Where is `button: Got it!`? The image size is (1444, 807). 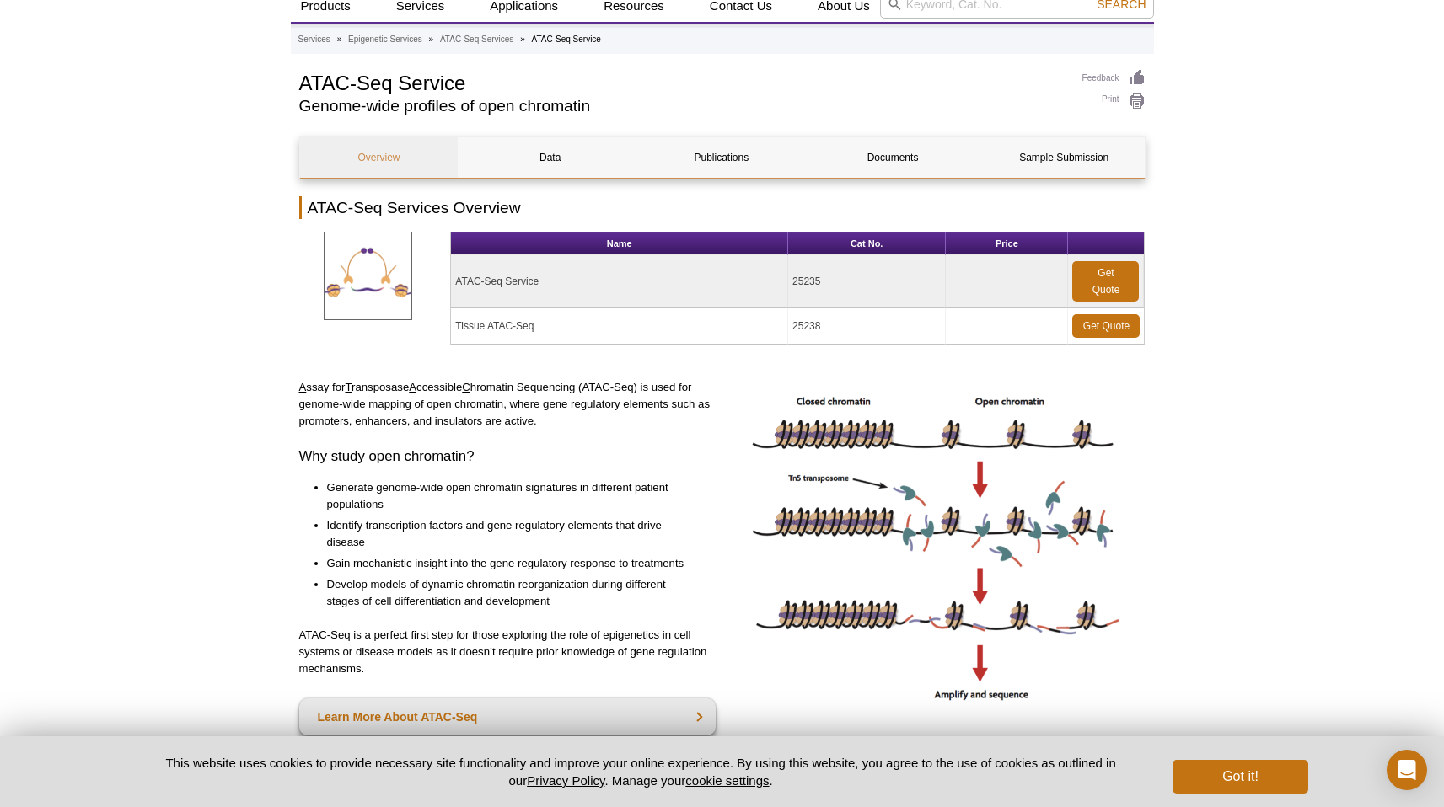 button: Got it! is located at coordinates (1240, 777).